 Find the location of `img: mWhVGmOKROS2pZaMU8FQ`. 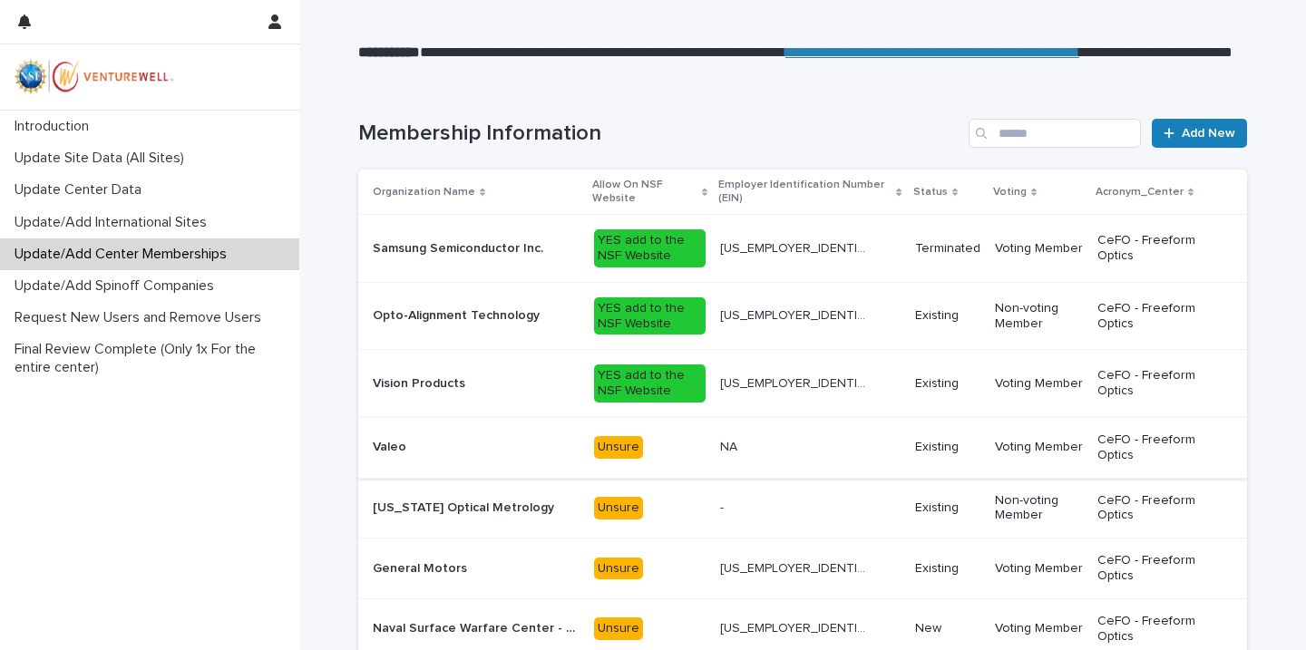

img: mWhVGmOKROS2pZaMU8FQ is located at coordinates (94, 77).